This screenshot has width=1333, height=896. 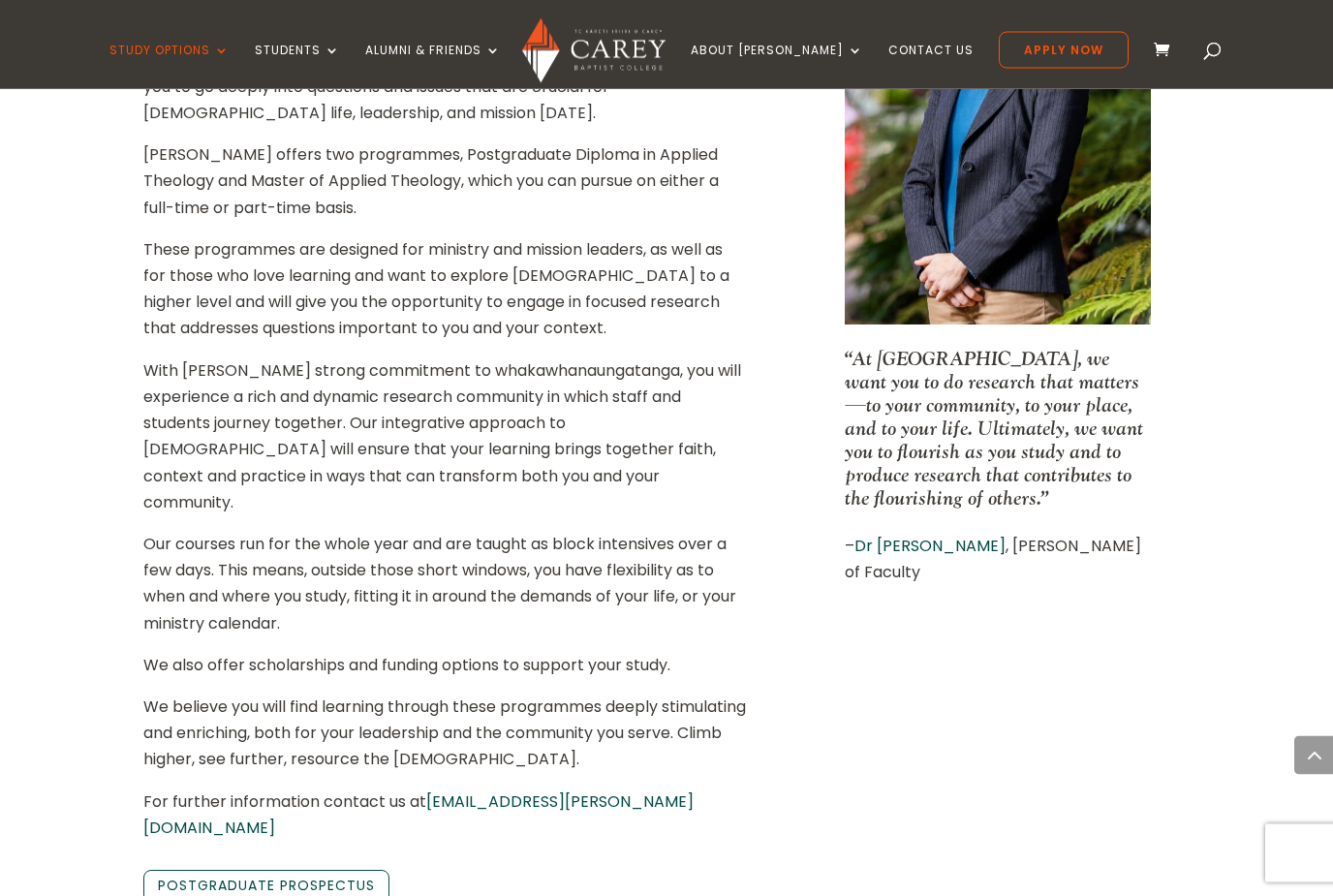 What do you see at coordinates (931, 66) in the screenshot?
I see `a: Contact Us` at bounding box center [931, 66].